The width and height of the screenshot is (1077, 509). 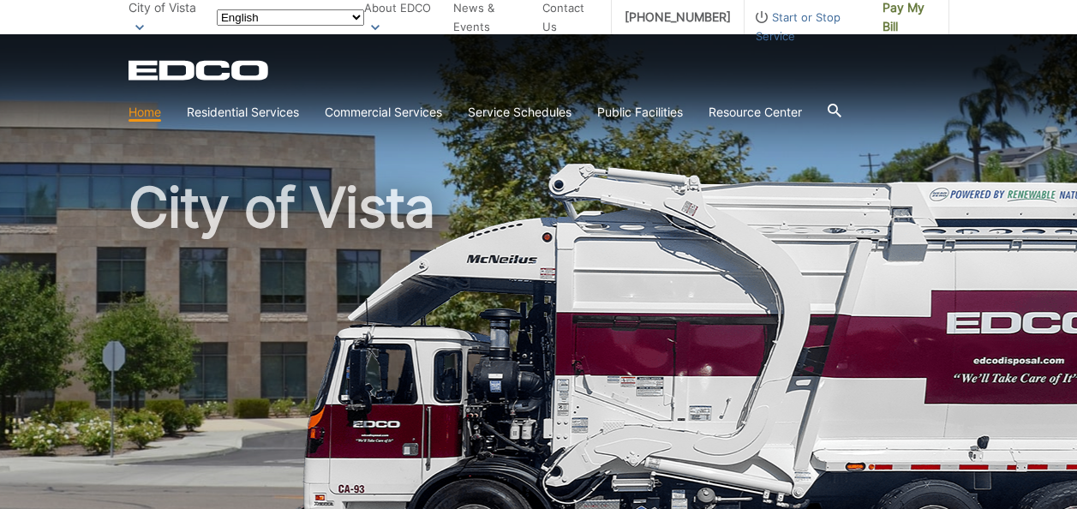 I want to click on select: Select a language, so click(x=290, y=17).